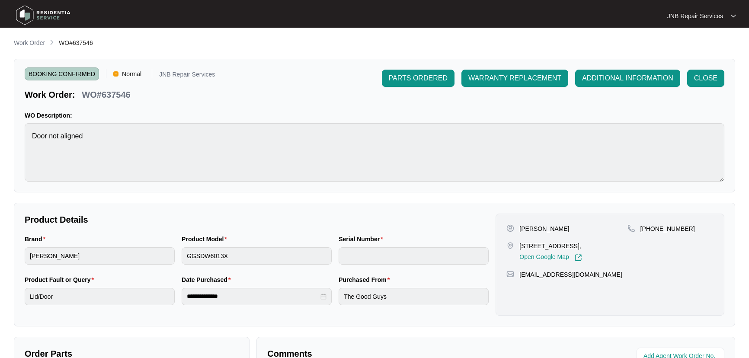 The image size is (749, 358). I want to click on img: Vercel Logo, so click(116, 74).